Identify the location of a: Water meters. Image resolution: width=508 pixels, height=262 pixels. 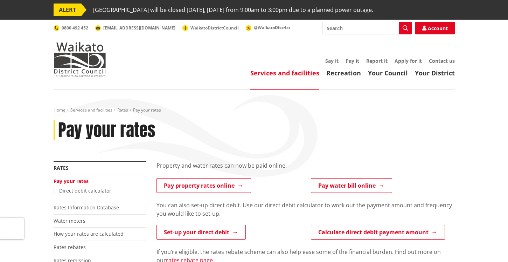
(69, 220).